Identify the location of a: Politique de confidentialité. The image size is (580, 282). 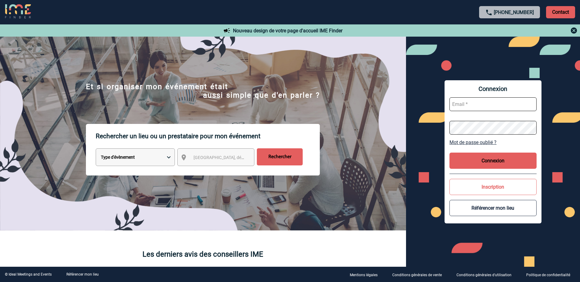
(550, 275).